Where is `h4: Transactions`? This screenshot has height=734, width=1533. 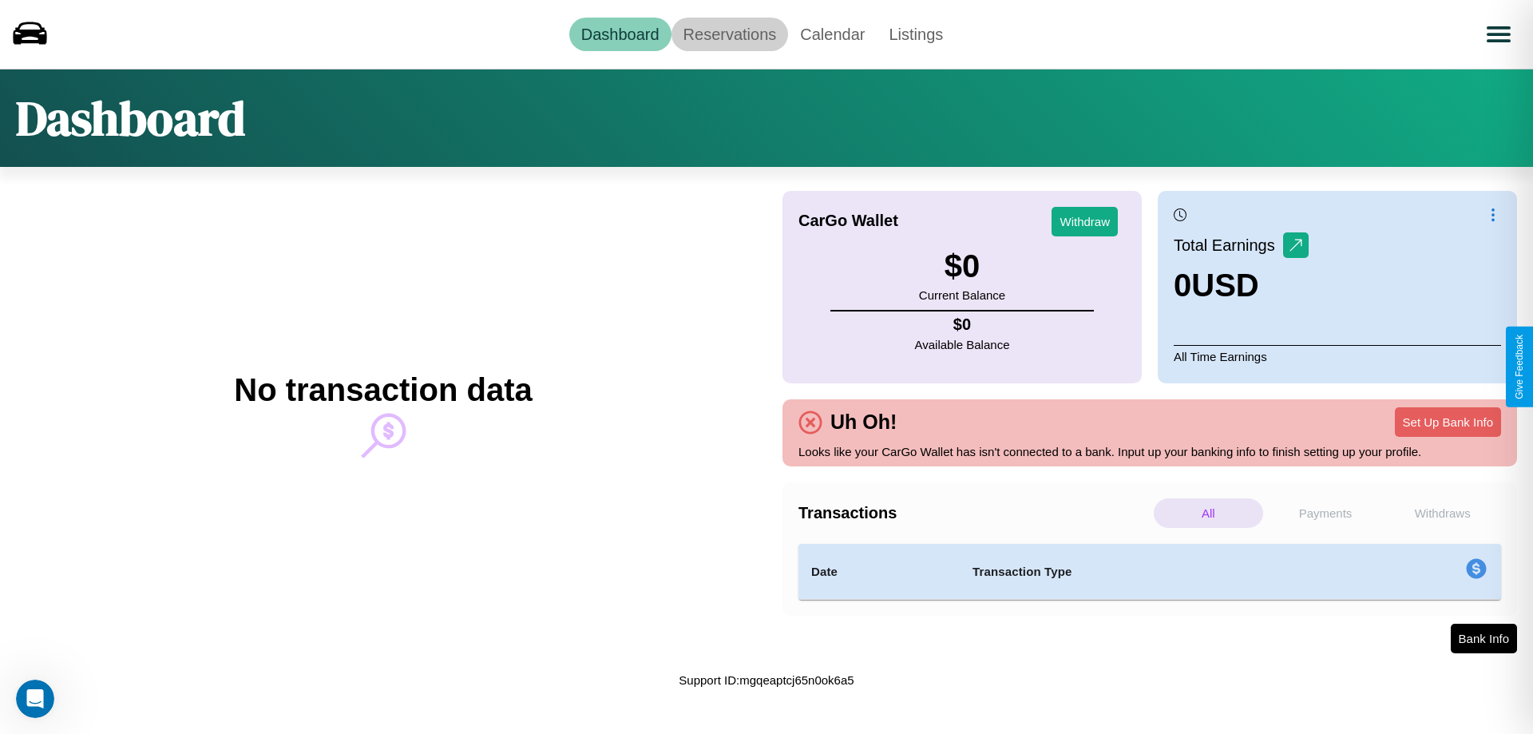
h4: Transactions is located at coordinates (974, 513).